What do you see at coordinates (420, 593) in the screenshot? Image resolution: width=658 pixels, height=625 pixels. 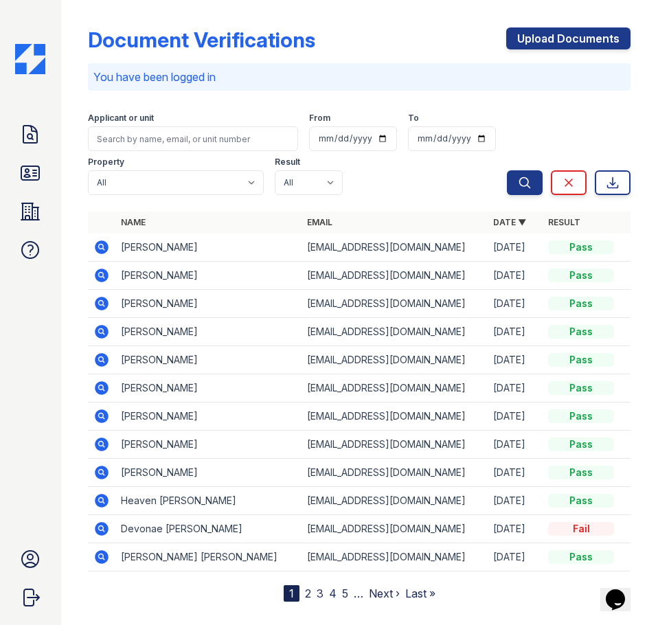 I see `a: Last »` at bounding box center [420, 593].